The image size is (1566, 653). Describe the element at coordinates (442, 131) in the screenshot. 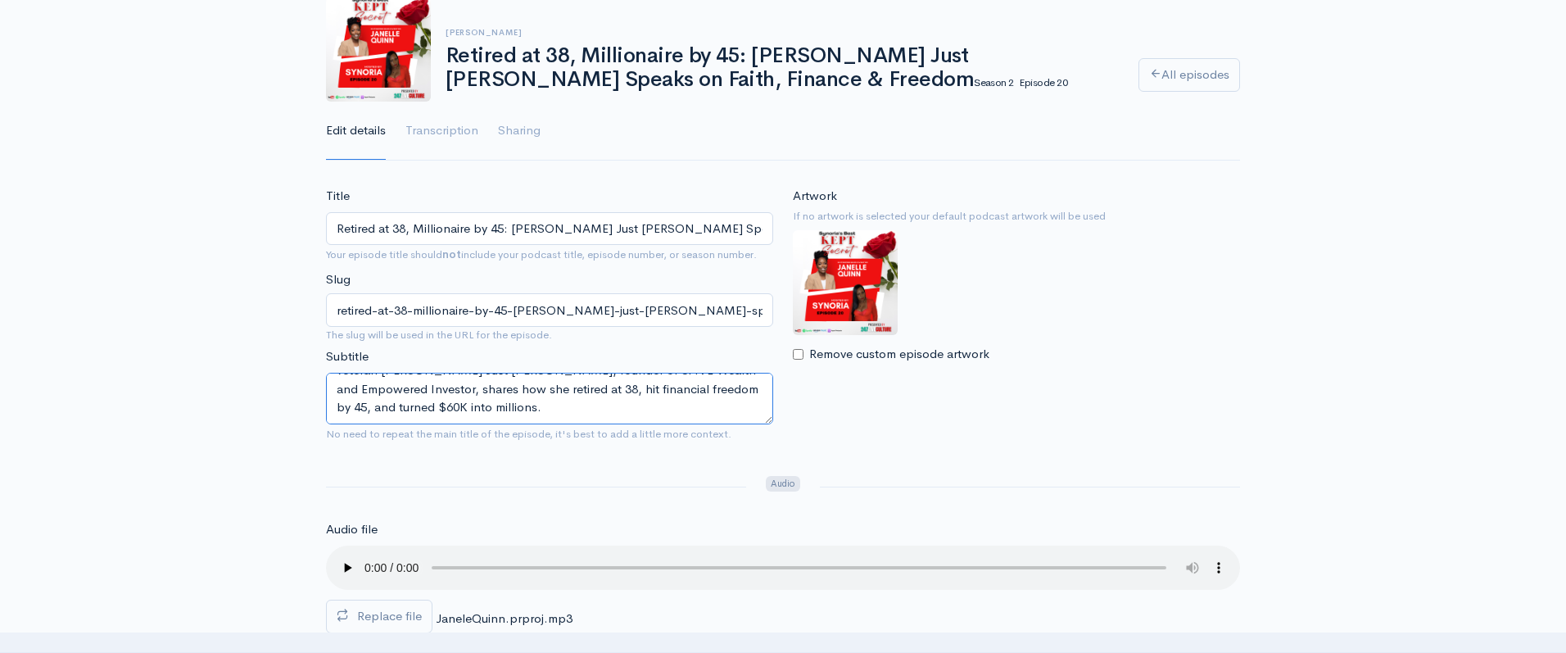

I see `a: Transcription` at that location.